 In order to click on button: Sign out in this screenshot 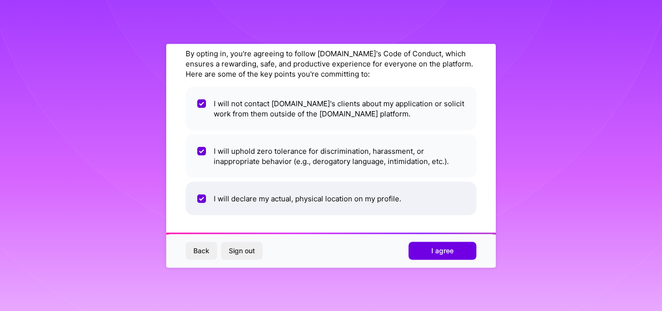, I will do `click(242, 251)`.